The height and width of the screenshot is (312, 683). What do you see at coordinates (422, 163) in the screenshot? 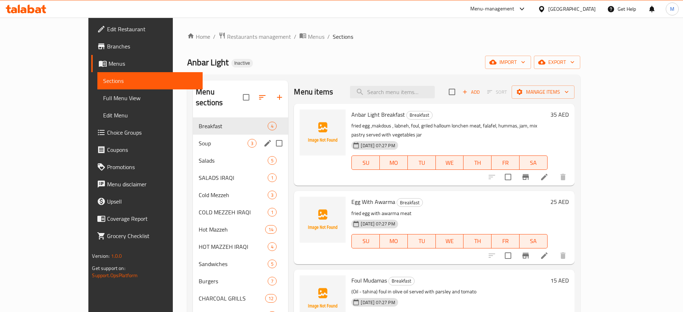
I see `button: TU` at bounding box center [422, 163].